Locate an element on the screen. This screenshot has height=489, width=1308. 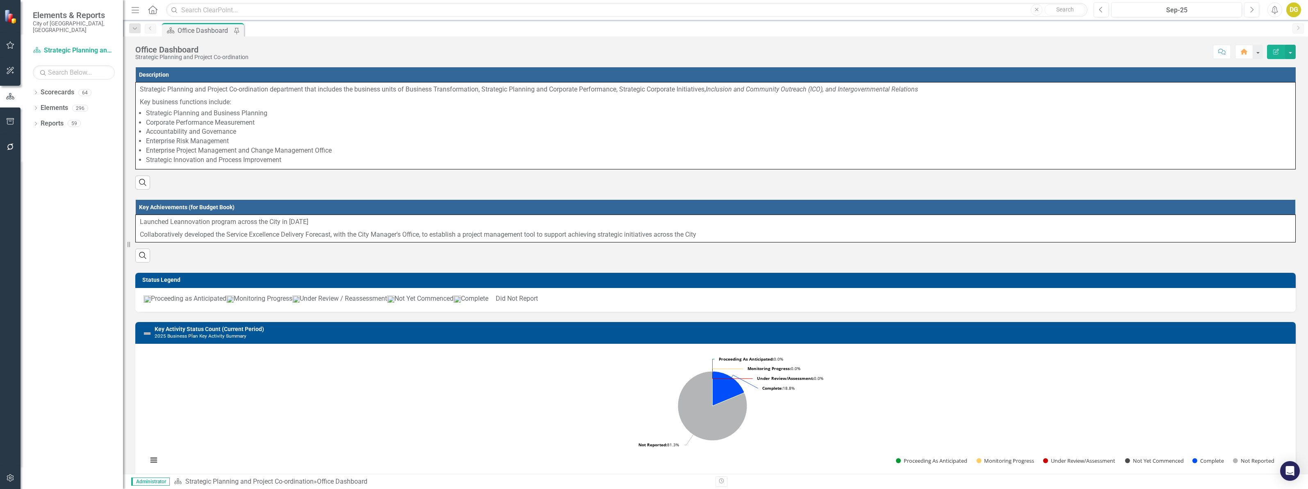
div: Strategic Planning and Project Co-ordination is located at coordinates (192, 57).